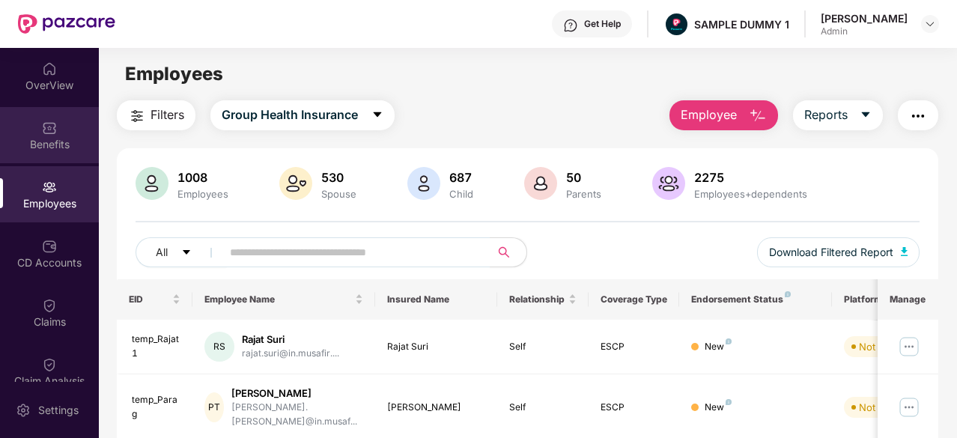  I want to click on span: Filters, so click(167, 115).